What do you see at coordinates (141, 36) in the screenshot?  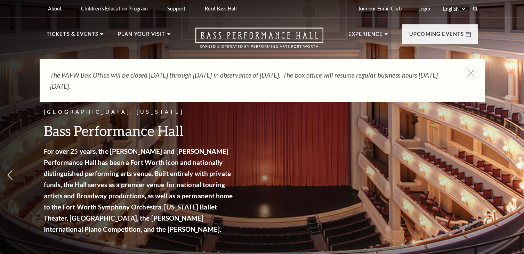 I see `p: Plan Your Visit` at bounding box center [141, 36].